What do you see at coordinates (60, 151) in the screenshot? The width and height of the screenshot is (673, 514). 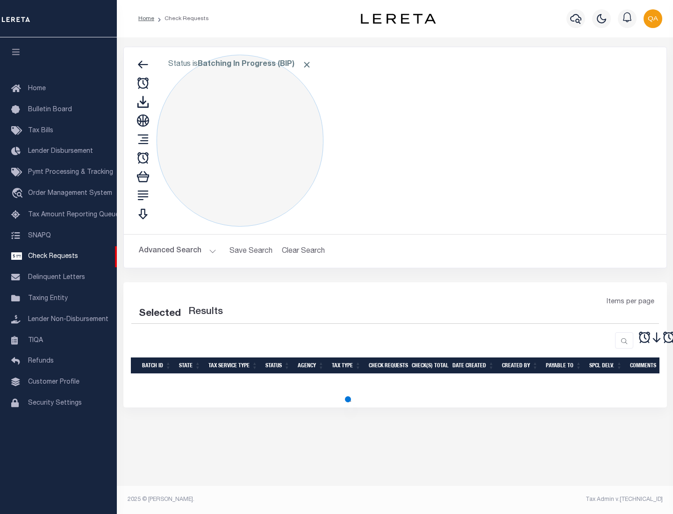 I see `span: Lender Disbursement` at bounding box center [60, 151].